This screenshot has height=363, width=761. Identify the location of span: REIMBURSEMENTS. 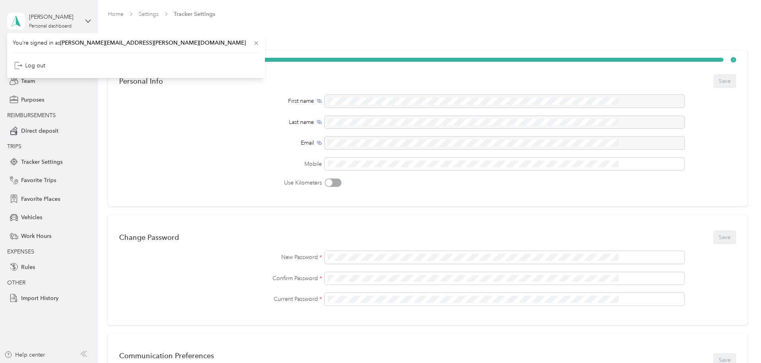
(31, 115).